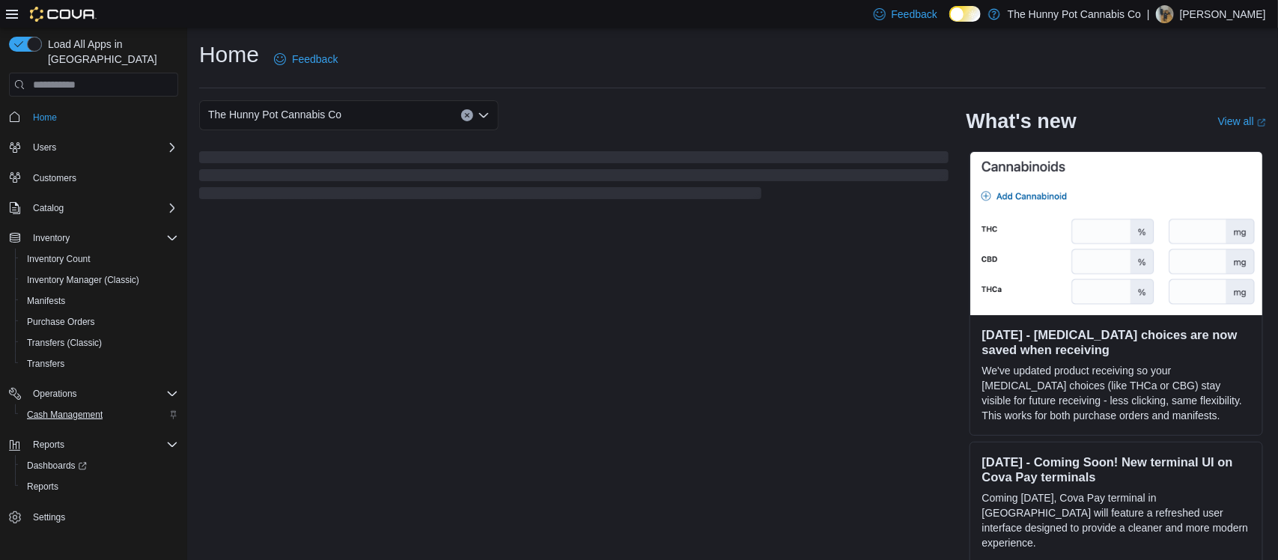 The width and height of the screenshot is (1278, 560). What do you see at coordinates (275, 115) in the screenshot?
I see `span: The Hunny Pot Cannabis Co` at bounding box center [275, 115].